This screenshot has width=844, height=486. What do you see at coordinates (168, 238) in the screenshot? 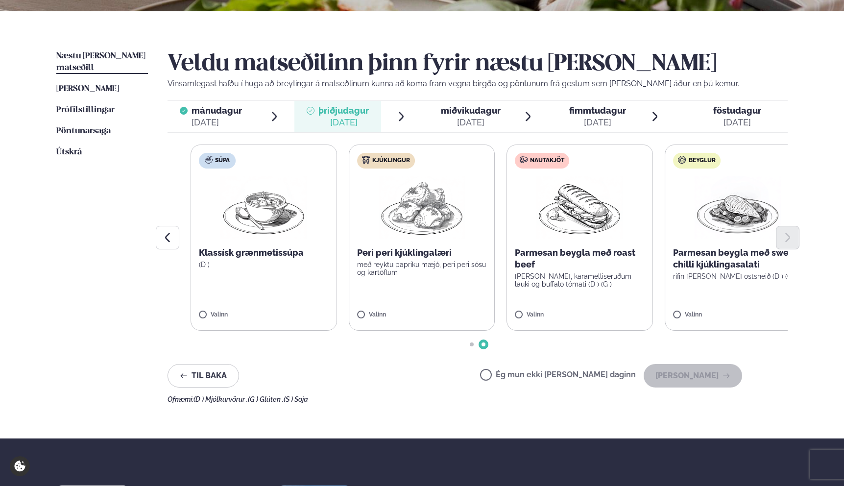
I see `button: Previous slide` at bounding box center [168, 238].